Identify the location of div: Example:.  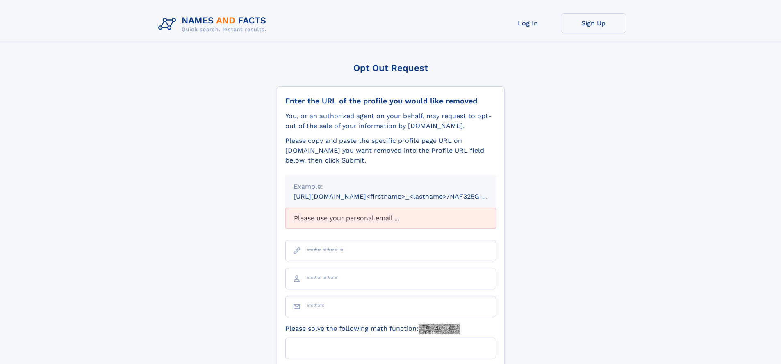
(391, 187).